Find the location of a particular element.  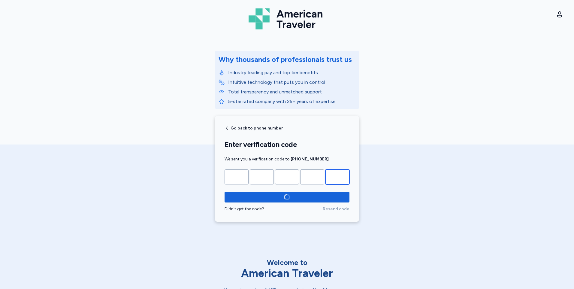

input: Please enter OTP character 3 is located at coordinates (287, 177).